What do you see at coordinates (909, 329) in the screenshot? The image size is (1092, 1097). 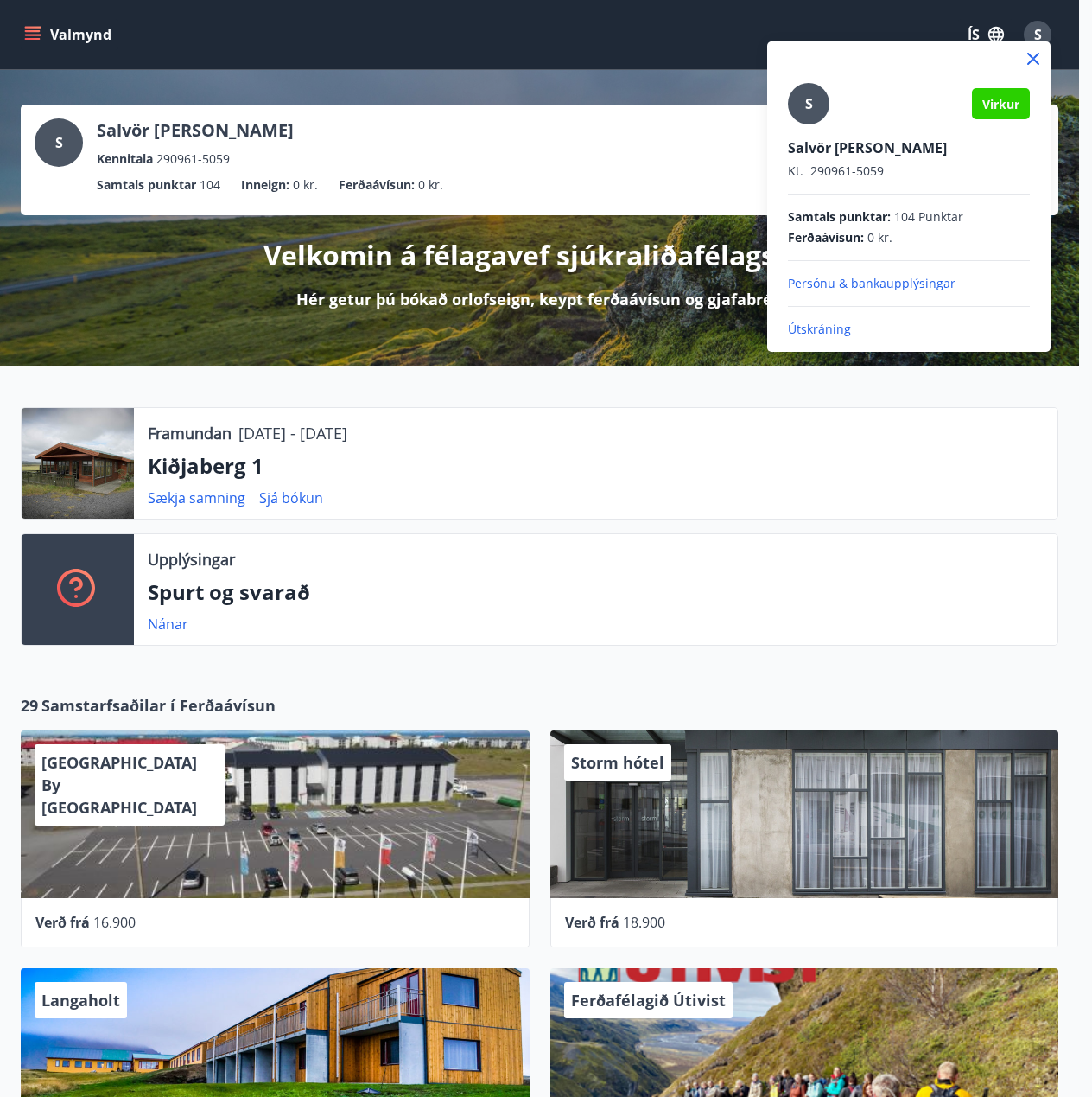 I see `p: Útskráning` at bounding box center [909, 329].